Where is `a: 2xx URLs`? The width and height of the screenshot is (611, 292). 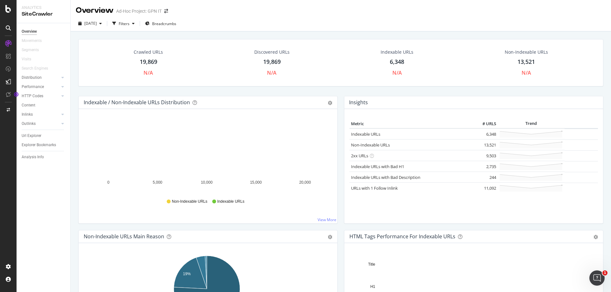 a: 2xx URLs is located at coordinates (359, 156).